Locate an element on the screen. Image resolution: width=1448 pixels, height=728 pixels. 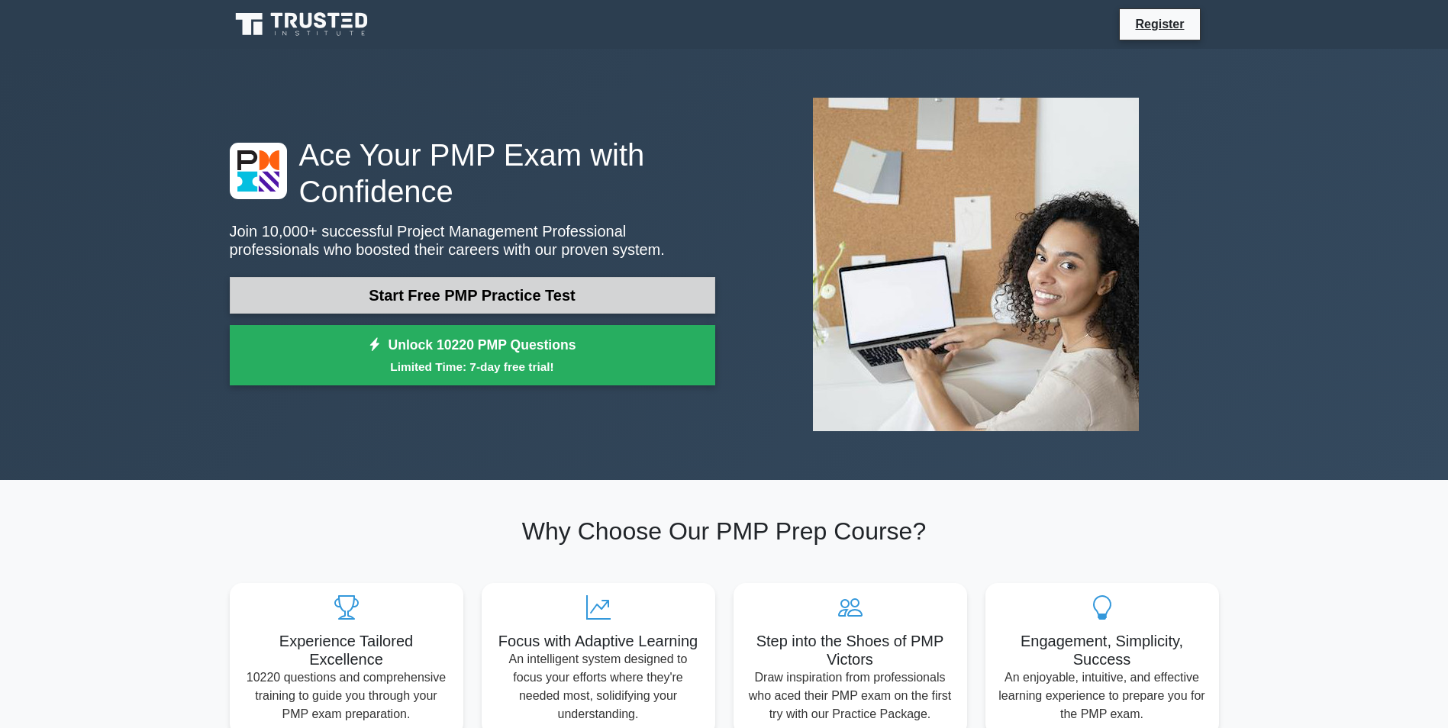
h5: Step into the Shoes of PMP Victors is located at coordinates (850, 650).